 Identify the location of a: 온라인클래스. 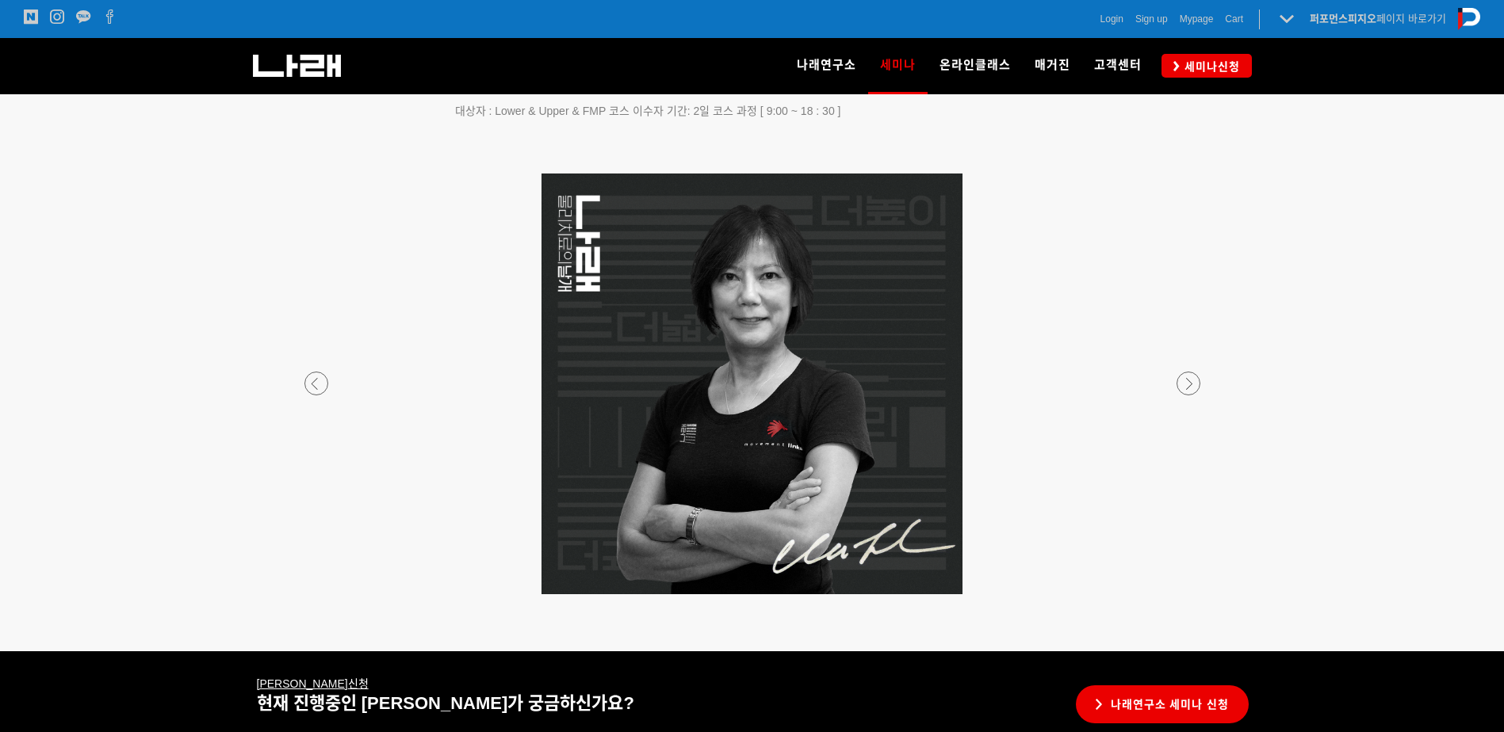
(975, 66).